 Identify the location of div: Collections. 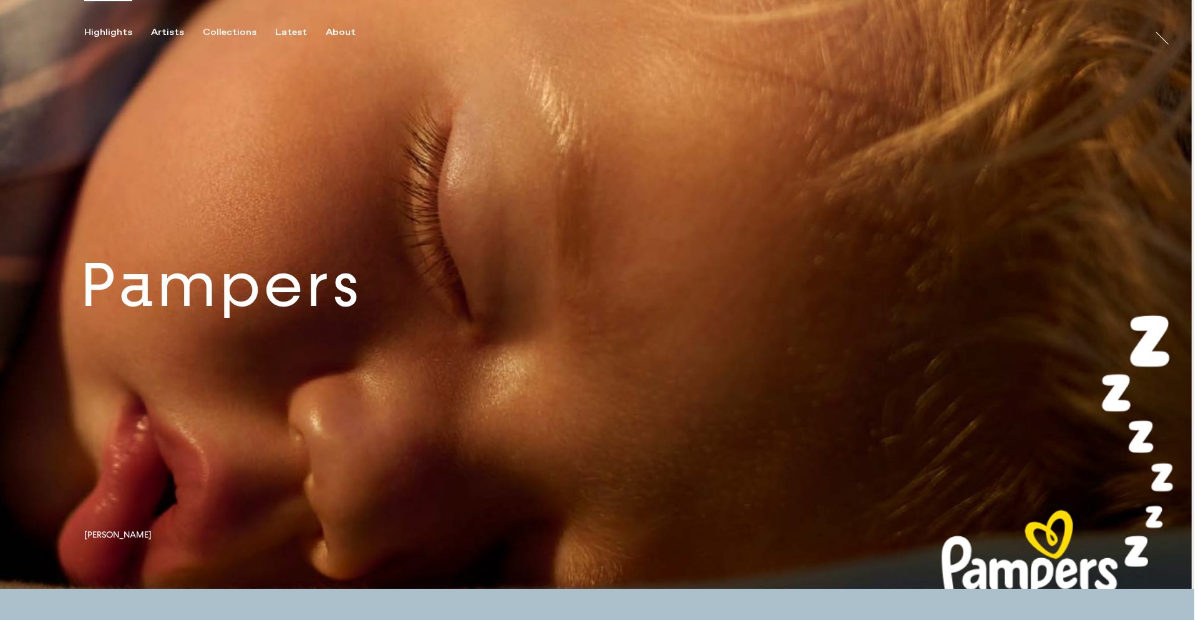
(230, 32).